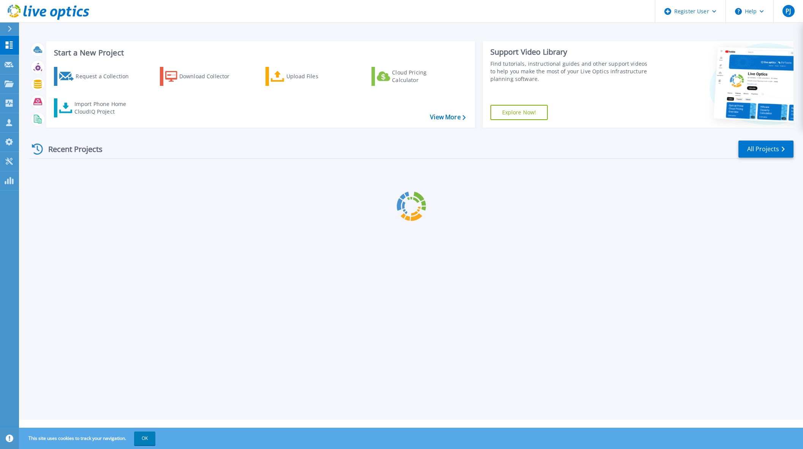 The height and width of the screenshot is (449, 803). I want to click on div: Request a Collection, so click(106, 76).